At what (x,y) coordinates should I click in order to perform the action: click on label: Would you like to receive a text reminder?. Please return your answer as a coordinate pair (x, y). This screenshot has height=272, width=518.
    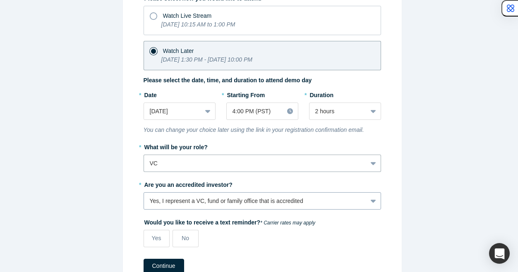
    Looking at the image, I should click on (262, 221).